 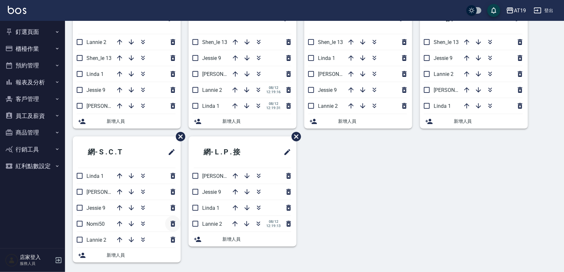 I want to click on button: AT19, so click(x=516, y=10).